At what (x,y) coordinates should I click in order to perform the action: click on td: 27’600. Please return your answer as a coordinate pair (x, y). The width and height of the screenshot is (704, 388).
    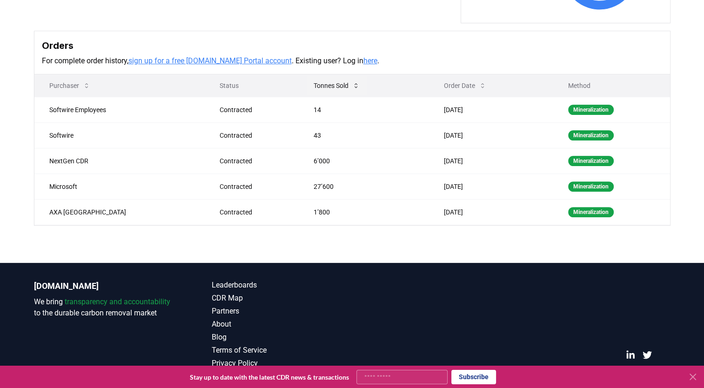
    Looking at the image, I should click on (364, 186).